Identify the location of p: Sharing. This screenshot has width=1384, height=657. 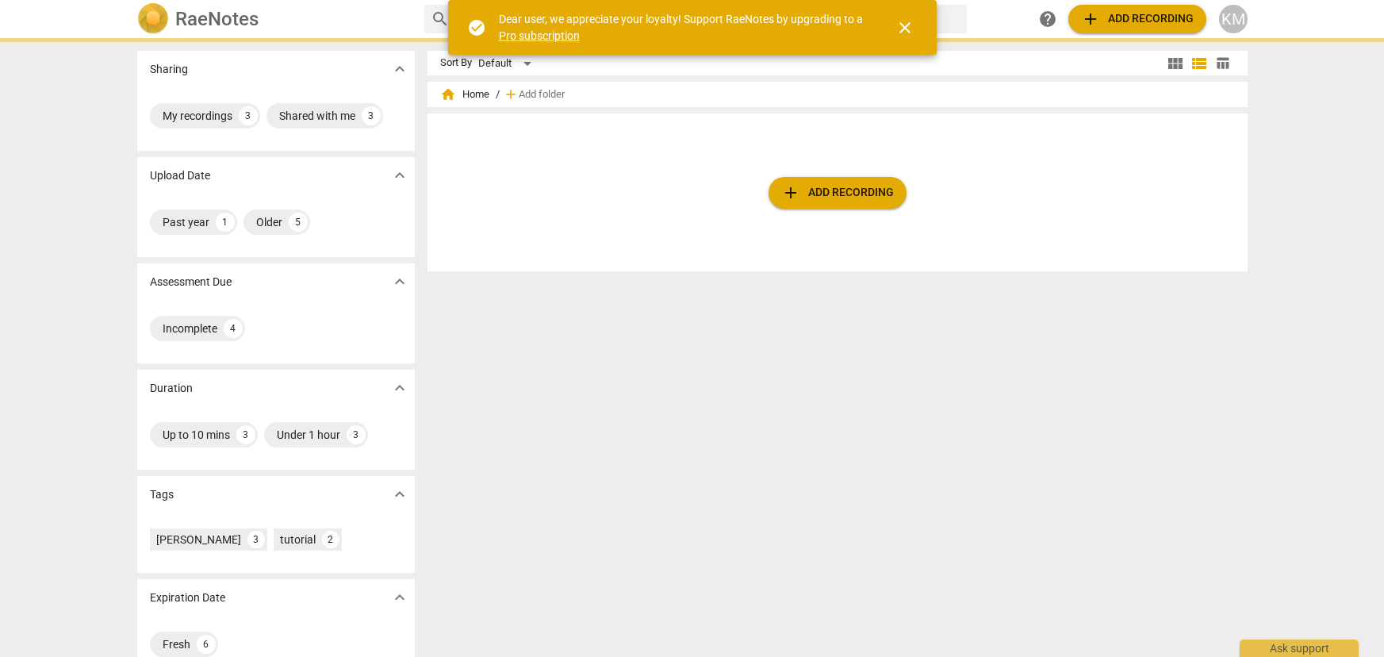
(169, 69).